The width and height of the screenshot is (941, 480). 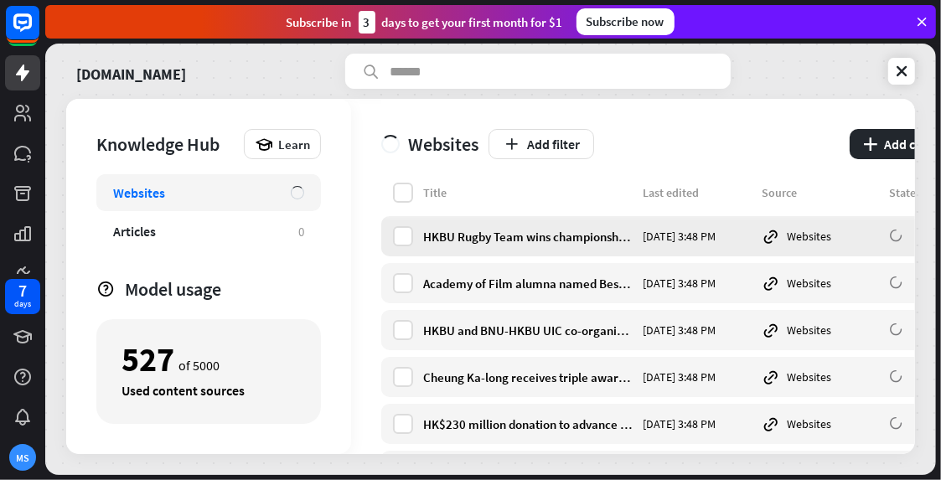 I want to click on div: HKBU Rugby Team wins championship and second runner-up titles at intercollegiate competition, so click(x=528, y=236).